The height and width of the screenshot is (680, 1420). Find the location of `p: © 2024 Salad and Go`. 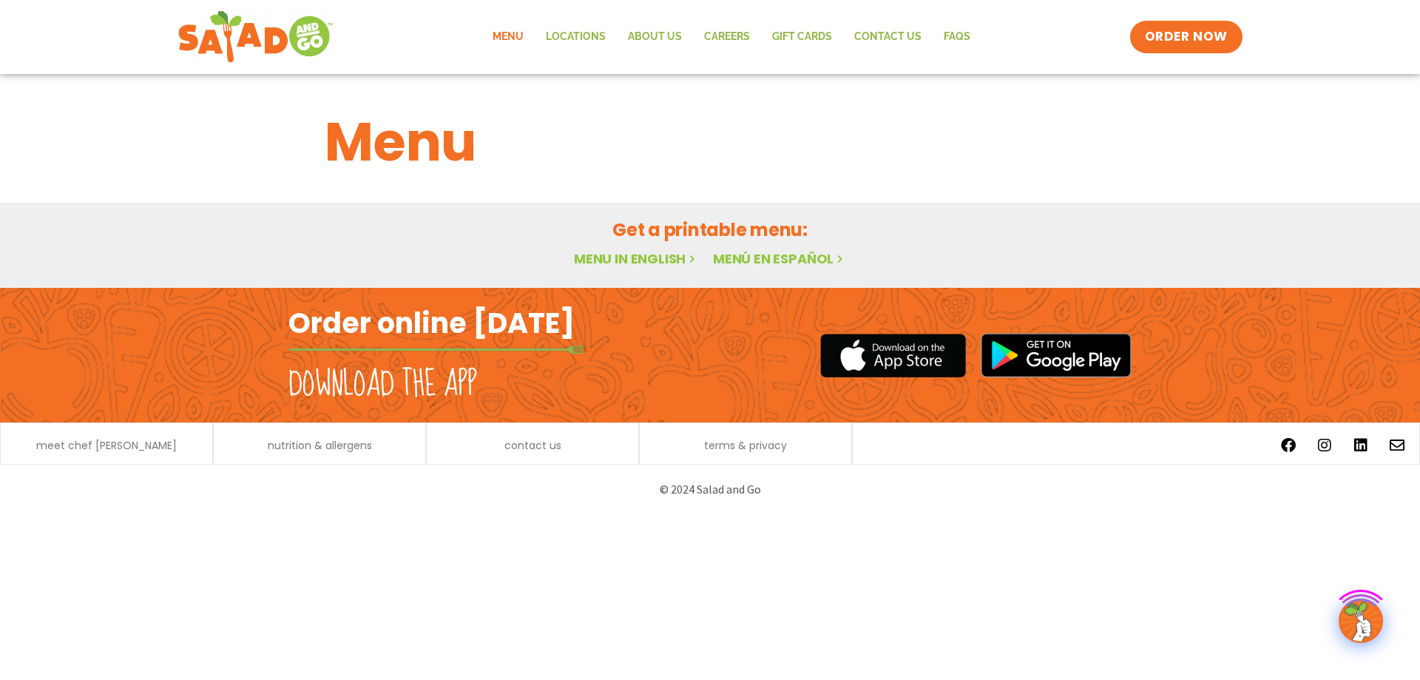

p: © 2024 Salad and Go is located at coordinates (710, 489).